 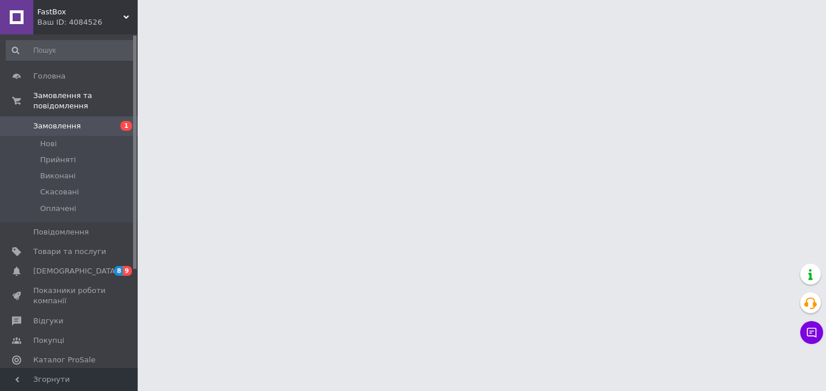 What do you see at coordinates (58, 160) in the screenshot?
I see `span: Прийняті` at bounding box center [58, 160].